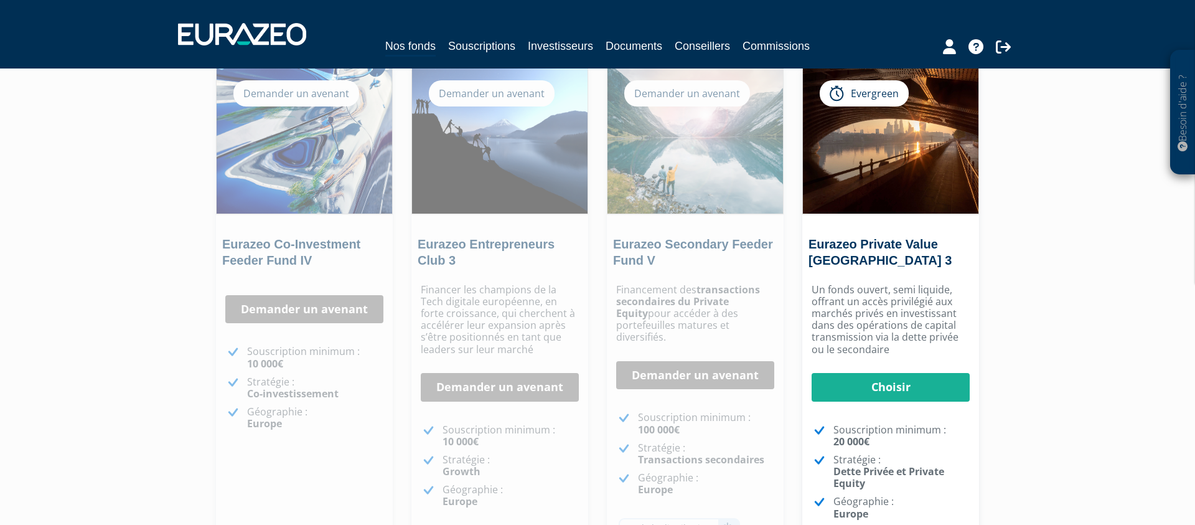 The width and height of the screenshot is (1195, 525). I want to click on p: Besoin d'aide ?, so click(1183, 113).